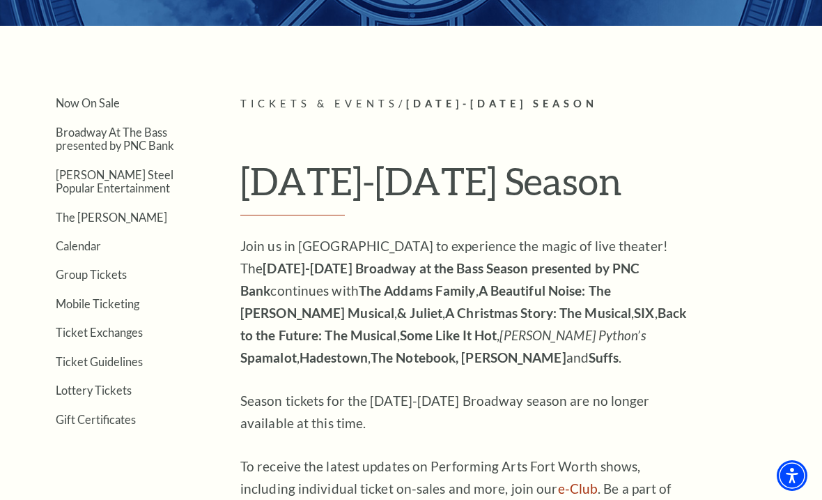 The image size is (822, 500). Describe the element at coordinates (98, 303) in the screenshot. I see `a: Mobile Ticketing` at that location.